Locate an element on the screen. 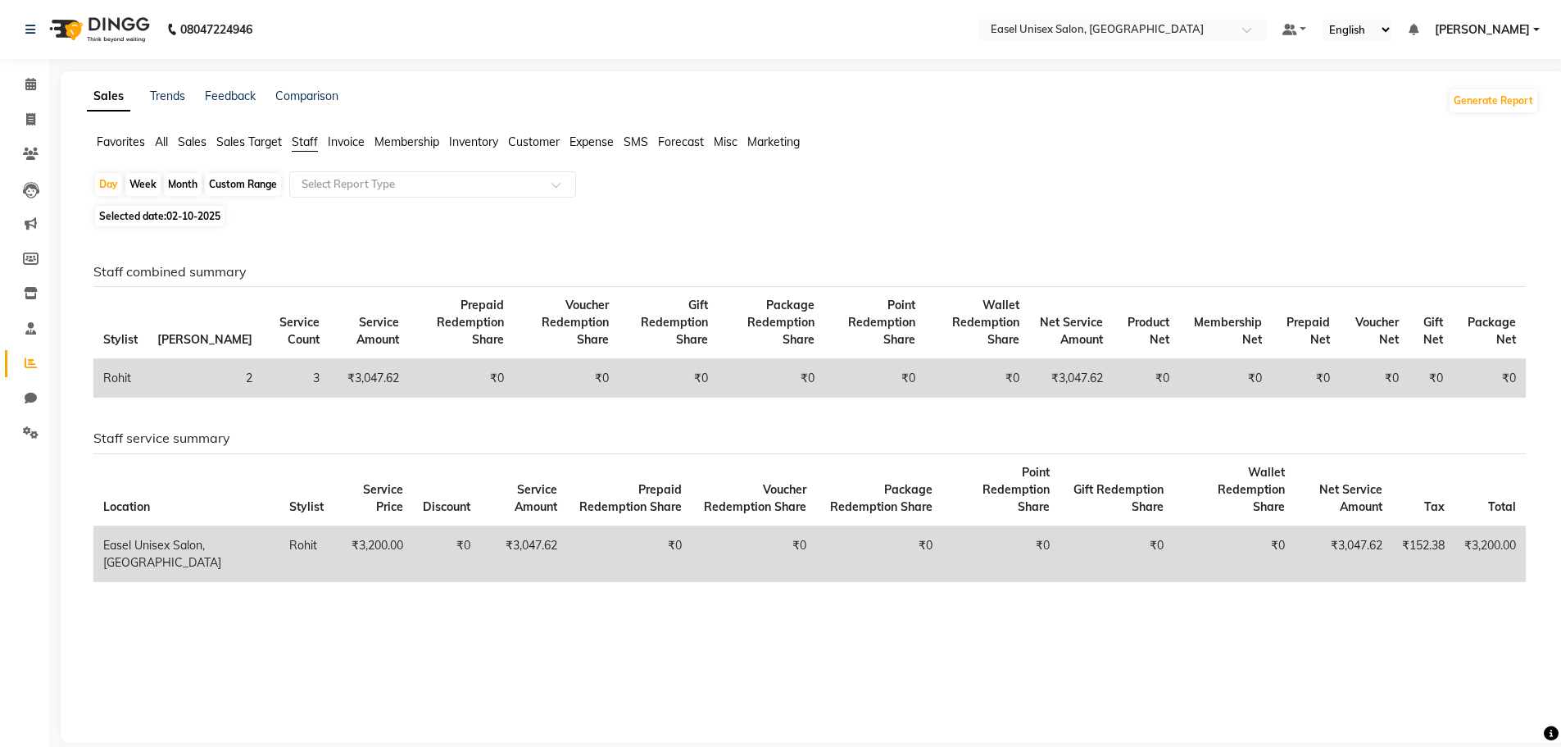 This screenshot has width=1561, height=747. span: Expense is located at coordinates (592, 142).